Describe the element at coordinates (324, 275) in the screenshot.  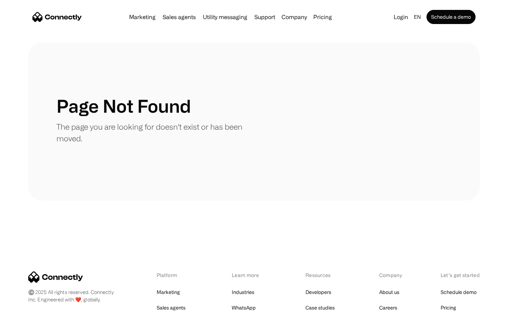
I see `div: Resources` at that location.